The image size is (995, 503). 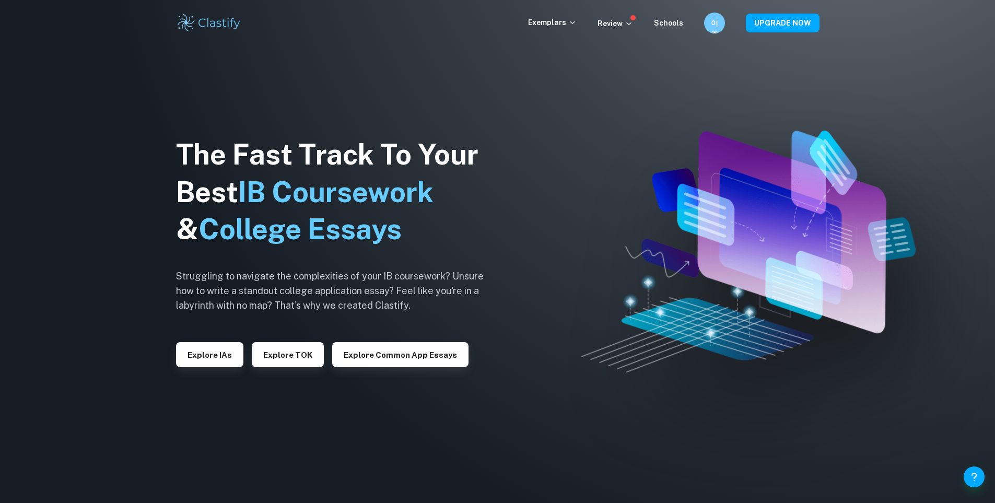 What do you see at coordinates (209, 23) in the screenshot?
I see `a: Clastify logo` at bounding box center [209, 23].